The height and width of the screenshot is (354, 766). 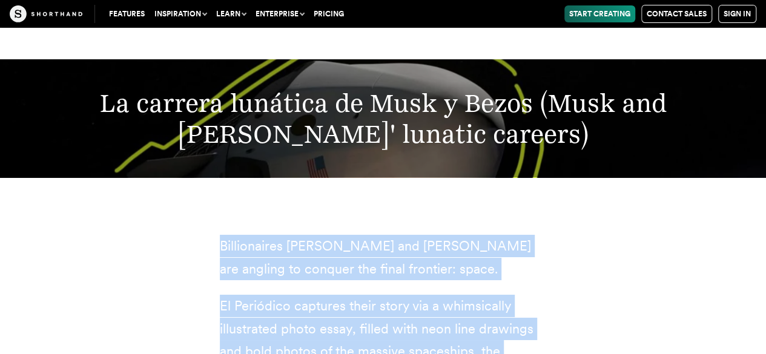 What do you see at coordinates (46, 14) in the screenshot?
I see `img: The Craft` at bounding box center [46, 14].